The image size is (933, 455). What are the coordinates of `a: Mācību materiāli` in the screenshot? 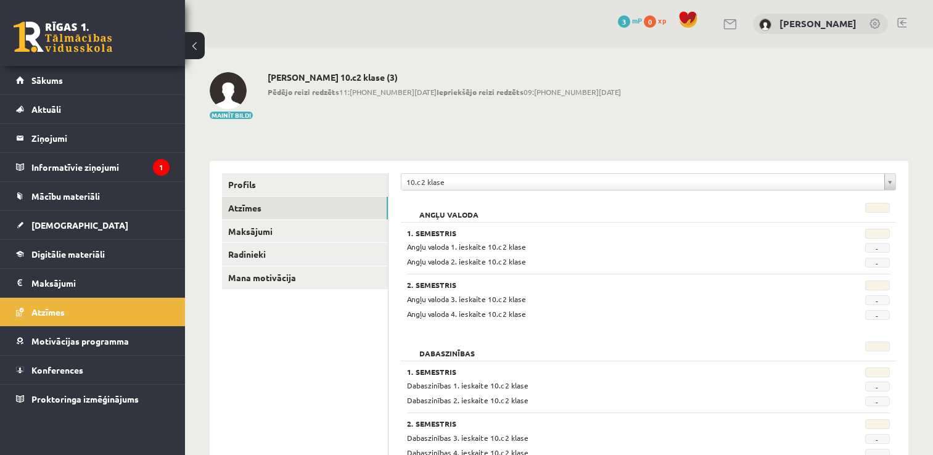 It's located at (93, 196).